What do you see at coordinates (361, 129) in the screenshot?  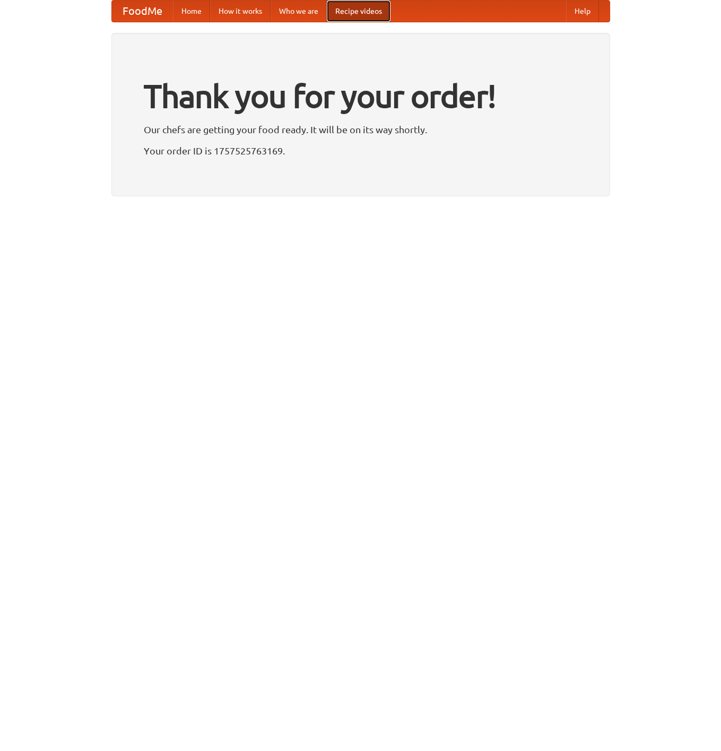 I see `p: Our chefs are getting your food ready. It will be on its way shortly.` at bounding box center [361, 129].